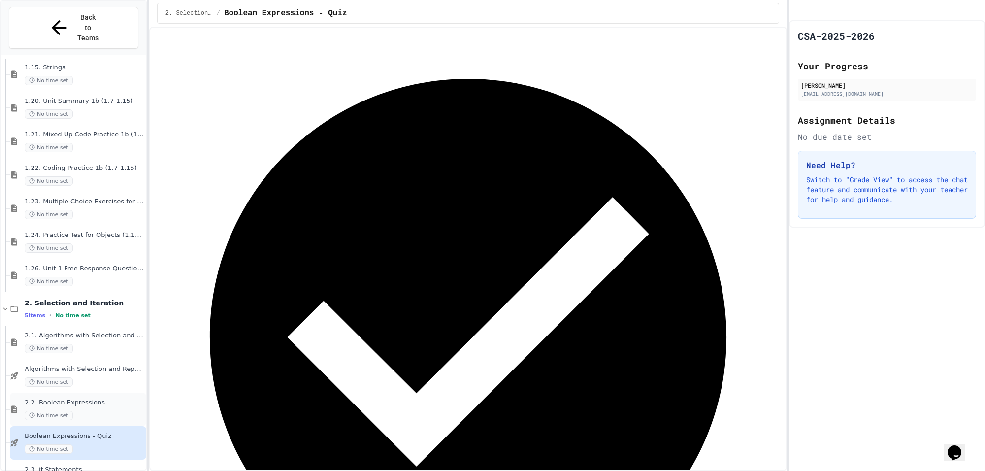 Image resolution: width=985 pixels, height=471 pixels. Describe the element at coordinates (887, 120) in the screenshot. I see `h2: Assignment Details` at that location.